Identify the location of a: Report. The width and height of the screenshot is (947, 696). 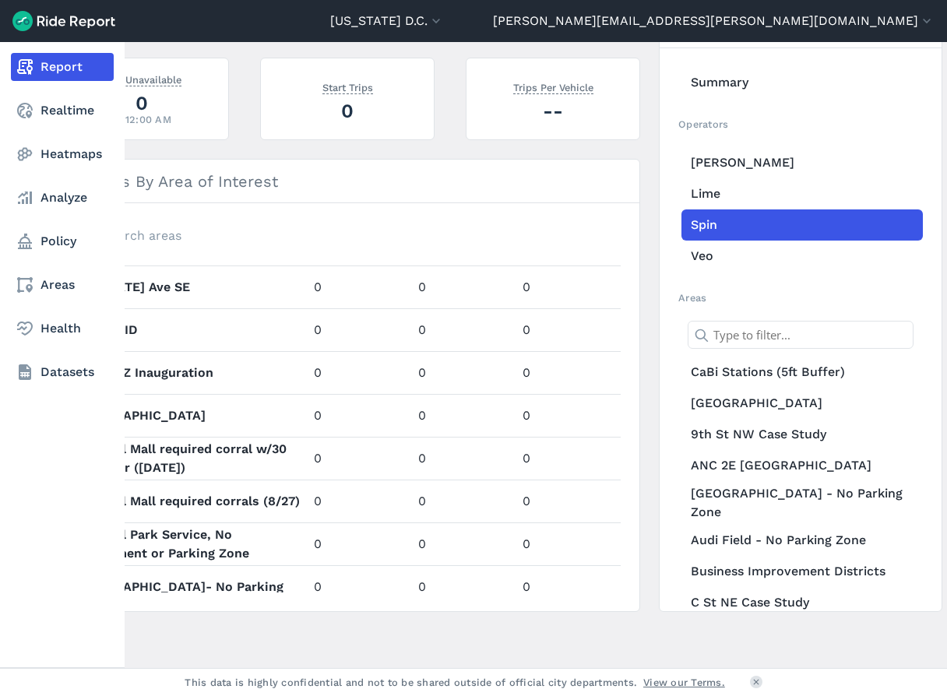
(62, 67).